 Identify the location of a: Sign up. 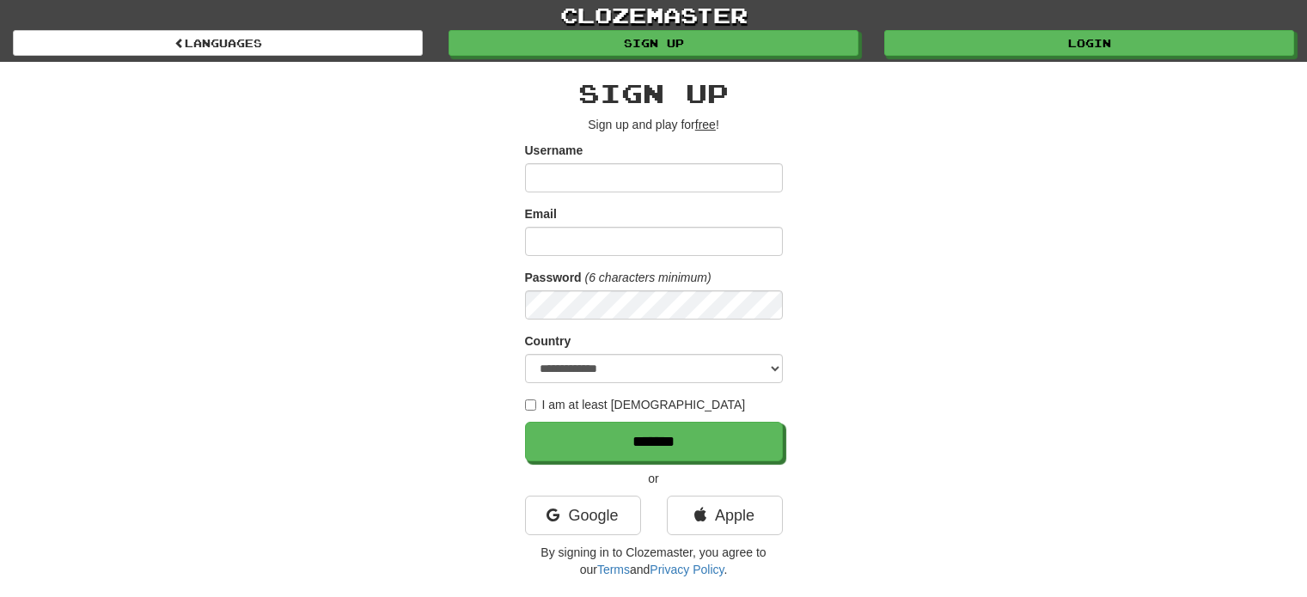
(653, 43).